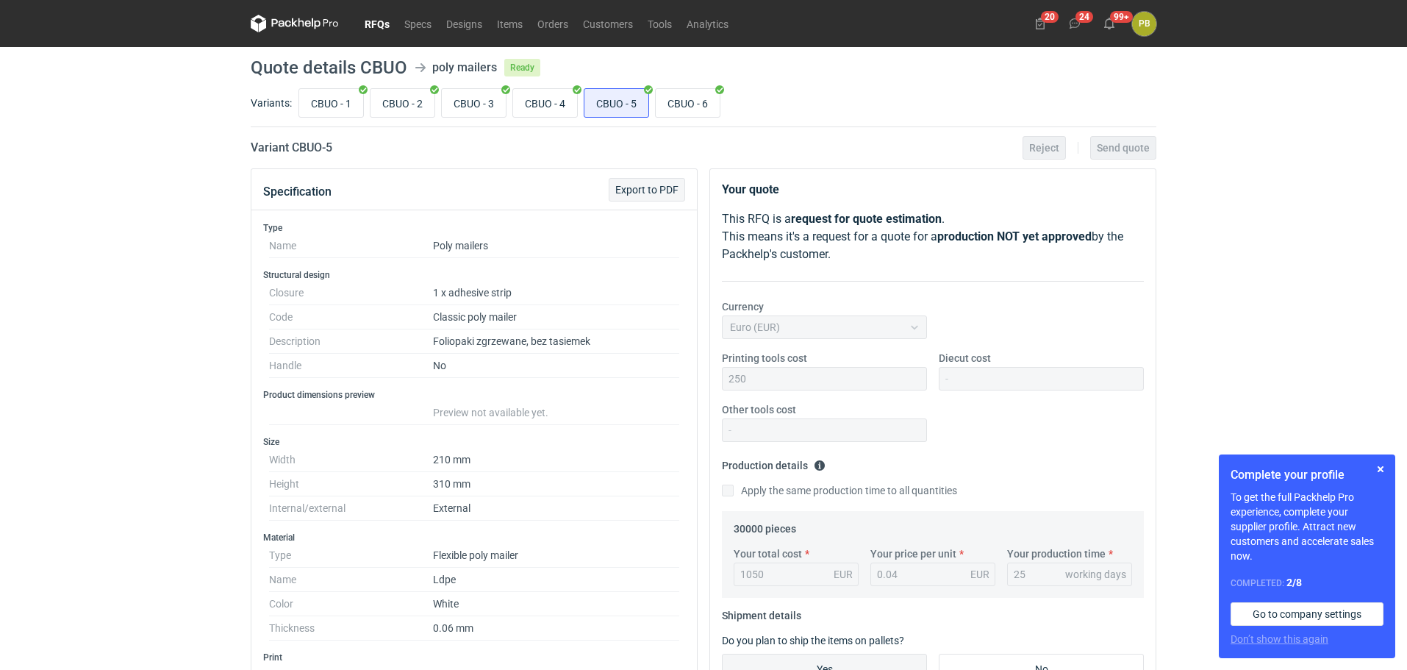 This screenshot has width=1407, height=670. What do you see at coordinates (742, 306) in the screenshot?
I see `label: Currency` at bounding box center [742, 306].